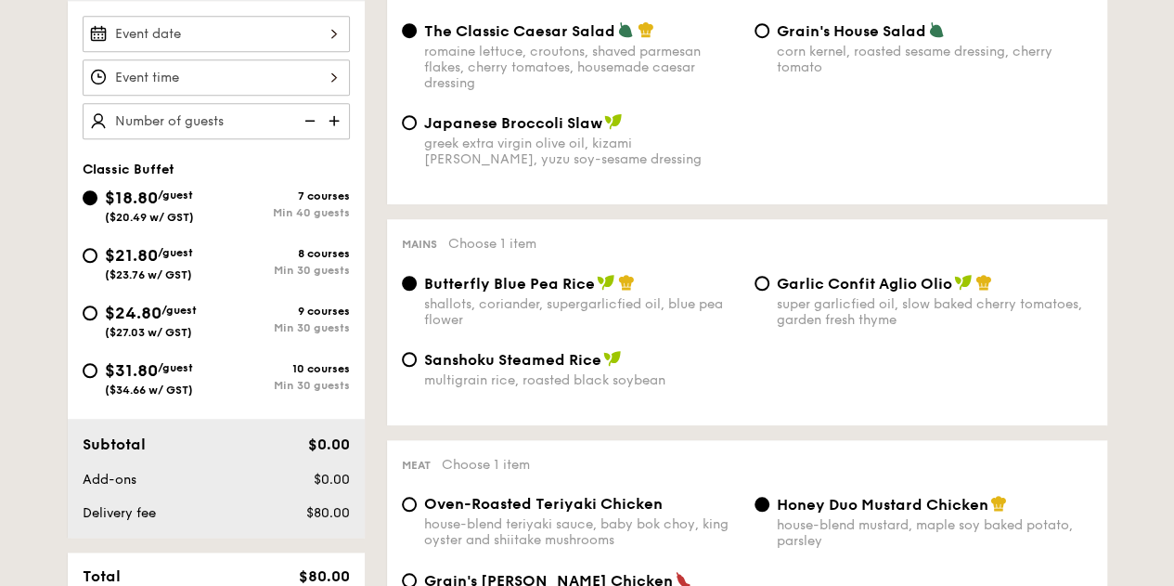  Describe the element at coordinates (336, 121) in the screenshot. I see `img: icon-add.58712e84.svg` at that location.